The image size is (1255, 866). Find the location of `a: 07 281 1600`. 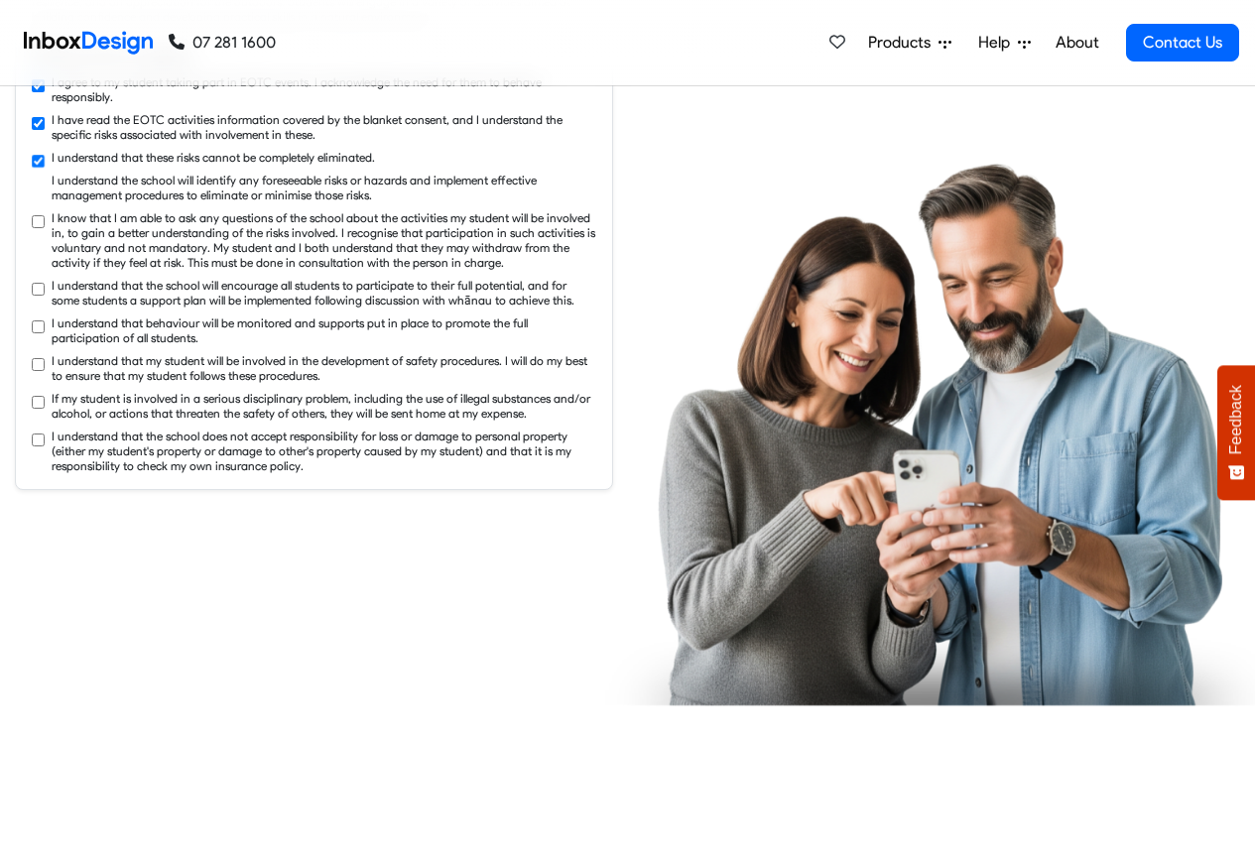

a: 07 281 1600 is located at coordinates (222, 43).